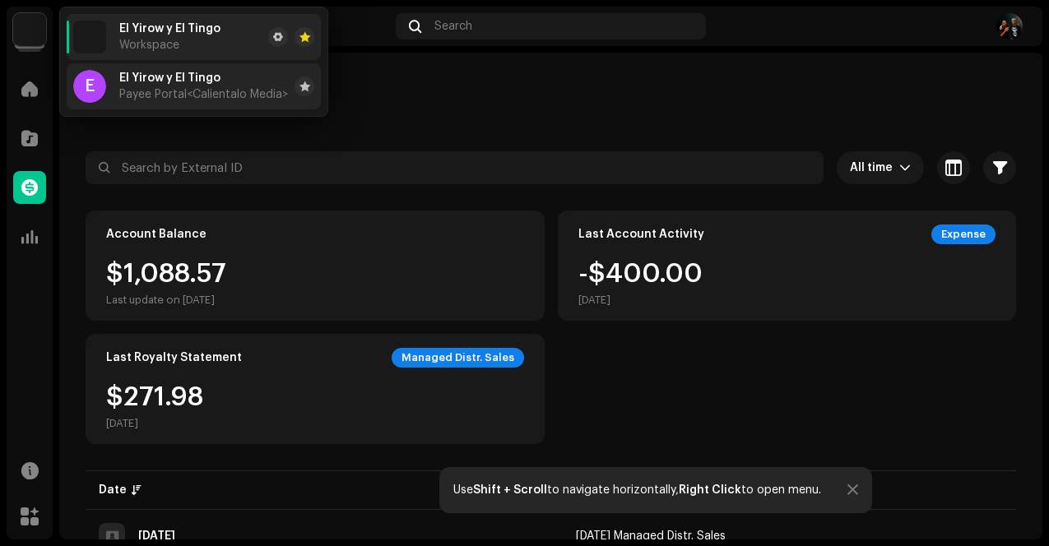  Describe the element at coordinates (174, 358) in the screenshot. I see `div: Last Royalty Statement` at that location.